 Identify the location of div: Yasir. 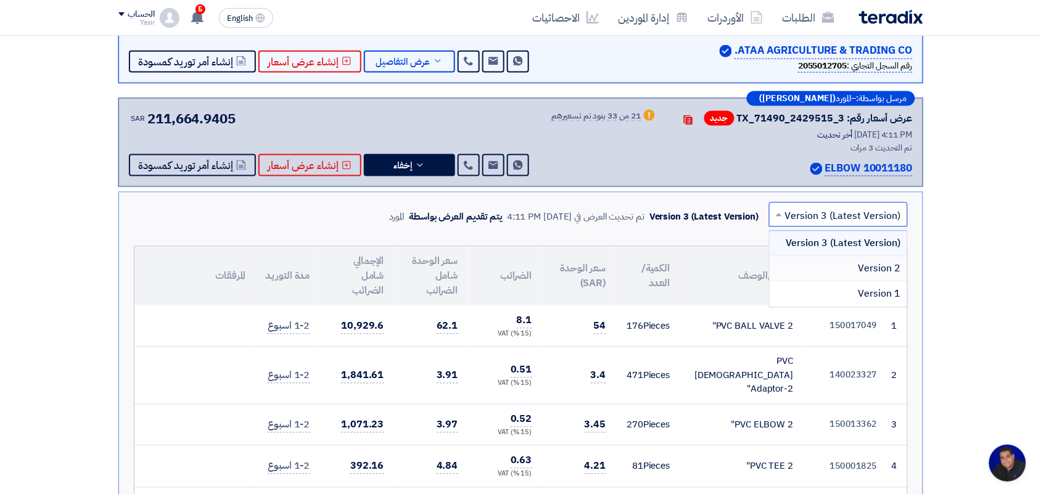
(136, 22).